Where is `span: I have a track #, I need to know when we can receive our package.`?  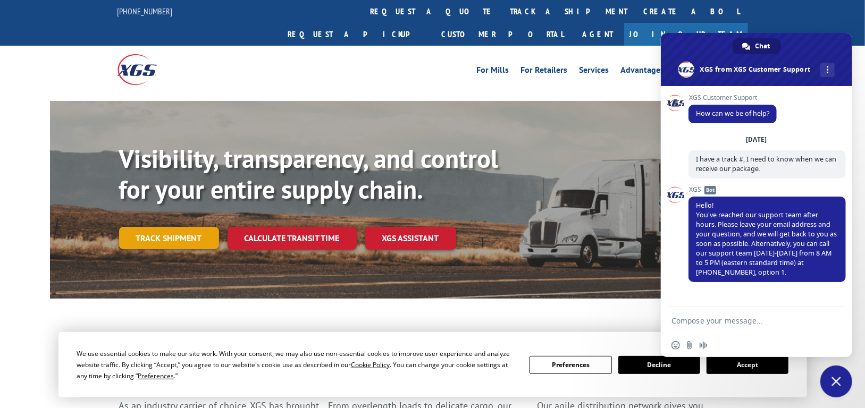
span: I have a track #, I need to know when we can receive our package. is located at coordinates (766, 164).